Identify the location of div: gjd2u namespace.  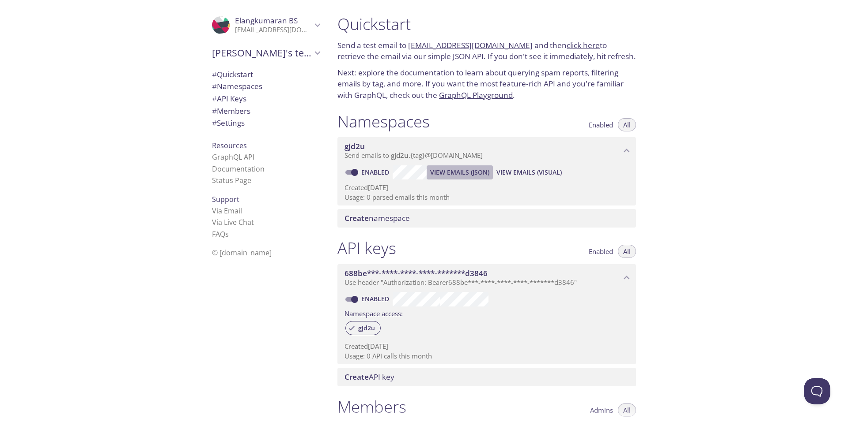
(486, 151).